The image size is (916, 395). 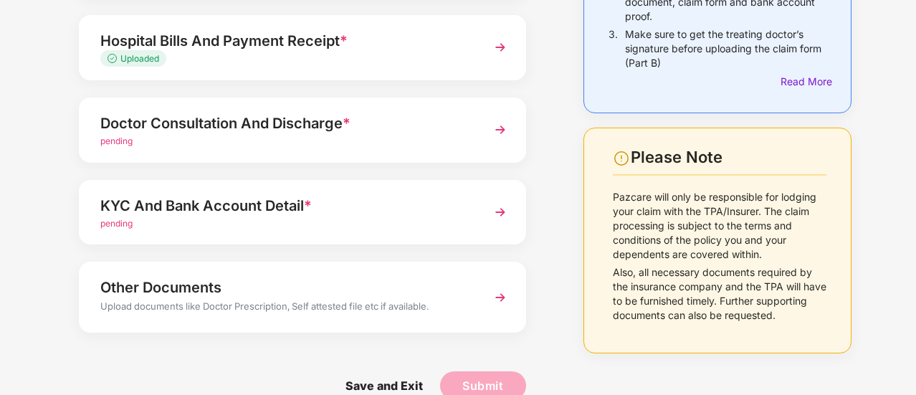 What do you see at coordinates (140, 58) in the screenshot?
I see `span: Uploaded` at bounding box center [140, 58].